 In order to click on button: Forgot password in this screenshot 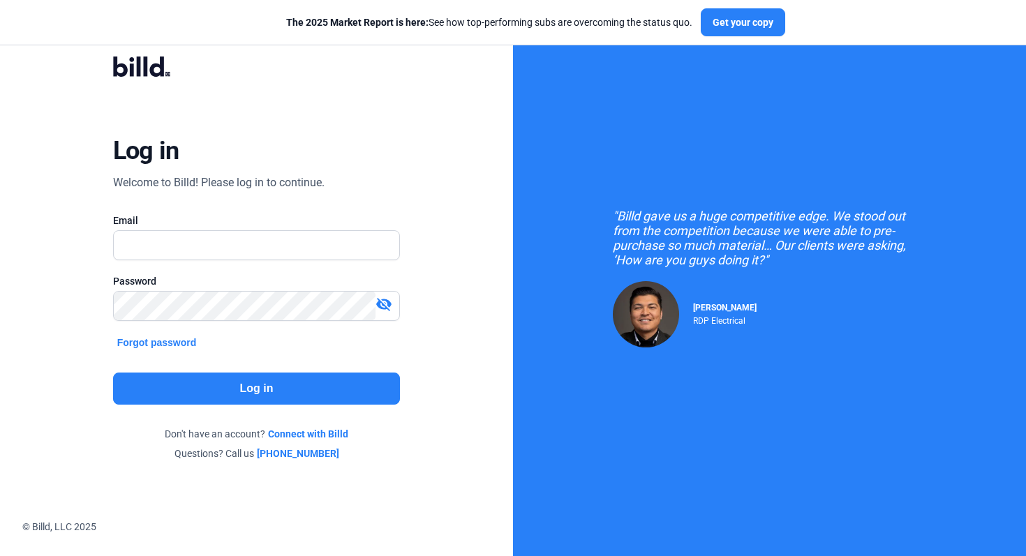, I will do `click(157, 343)`.